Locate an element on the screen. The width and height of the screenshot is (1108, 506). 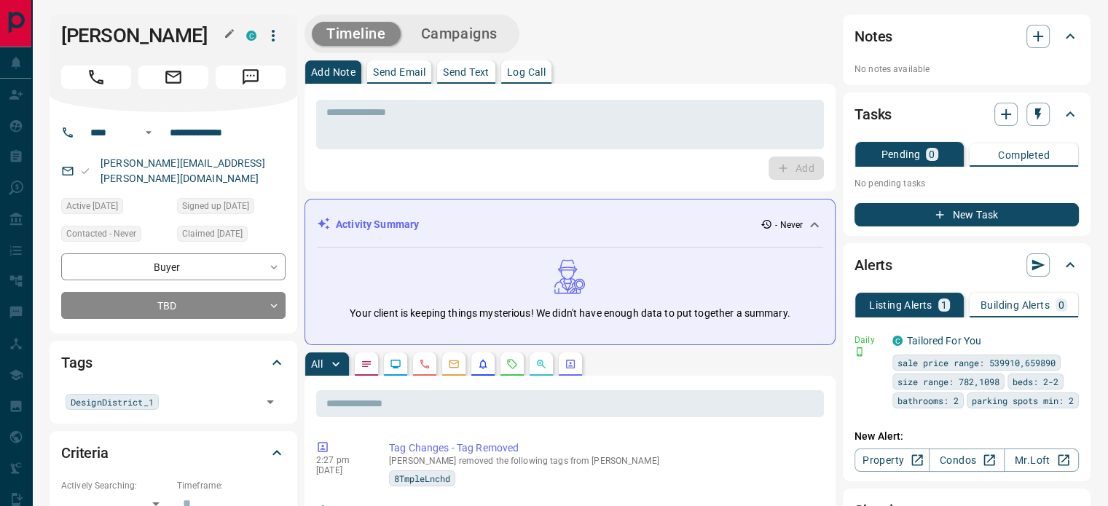
svg: Listing Alerts is located at coordinates (483, 364).